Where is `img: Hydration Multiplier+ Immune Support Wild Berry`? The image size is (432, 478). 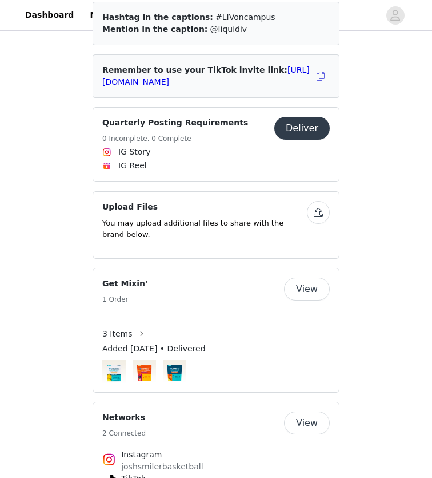 img: Hydration Multiplier+ Immune Support Wild Berry is located at coordinates (144, 371).